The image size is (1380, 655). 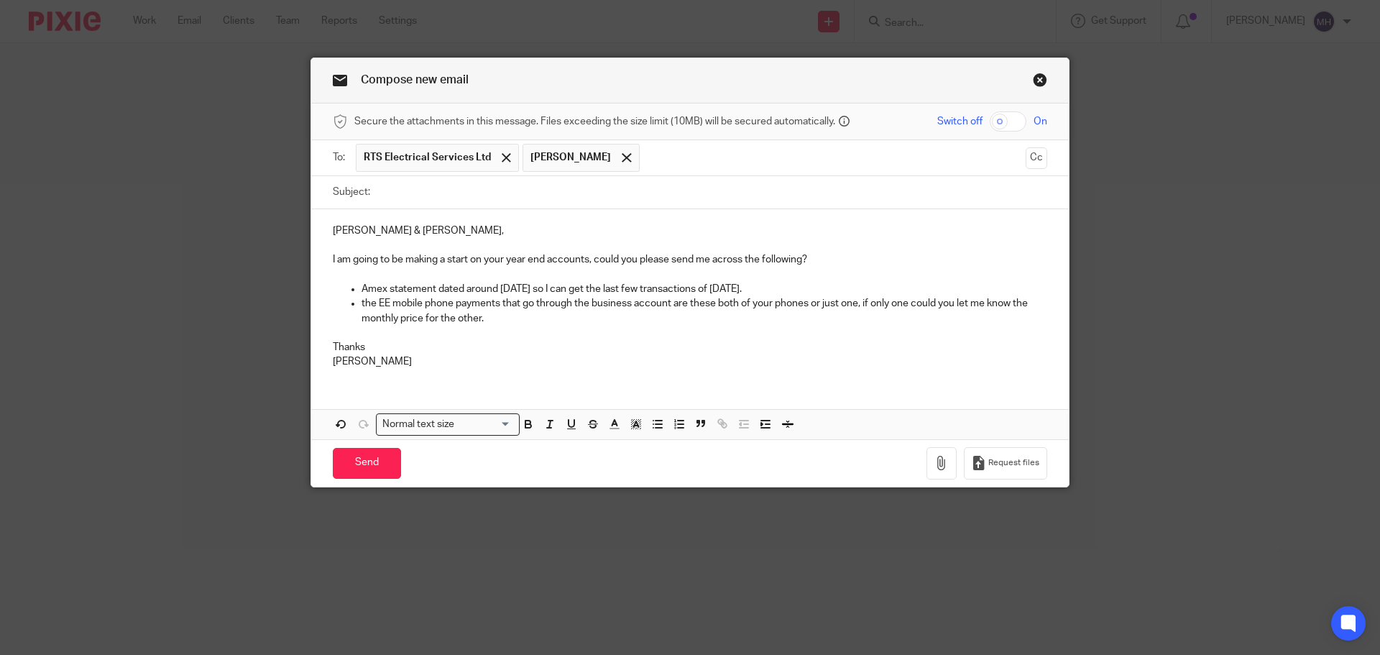 I want to click on a: Close this dialog window, so click(x=1040, y=82).